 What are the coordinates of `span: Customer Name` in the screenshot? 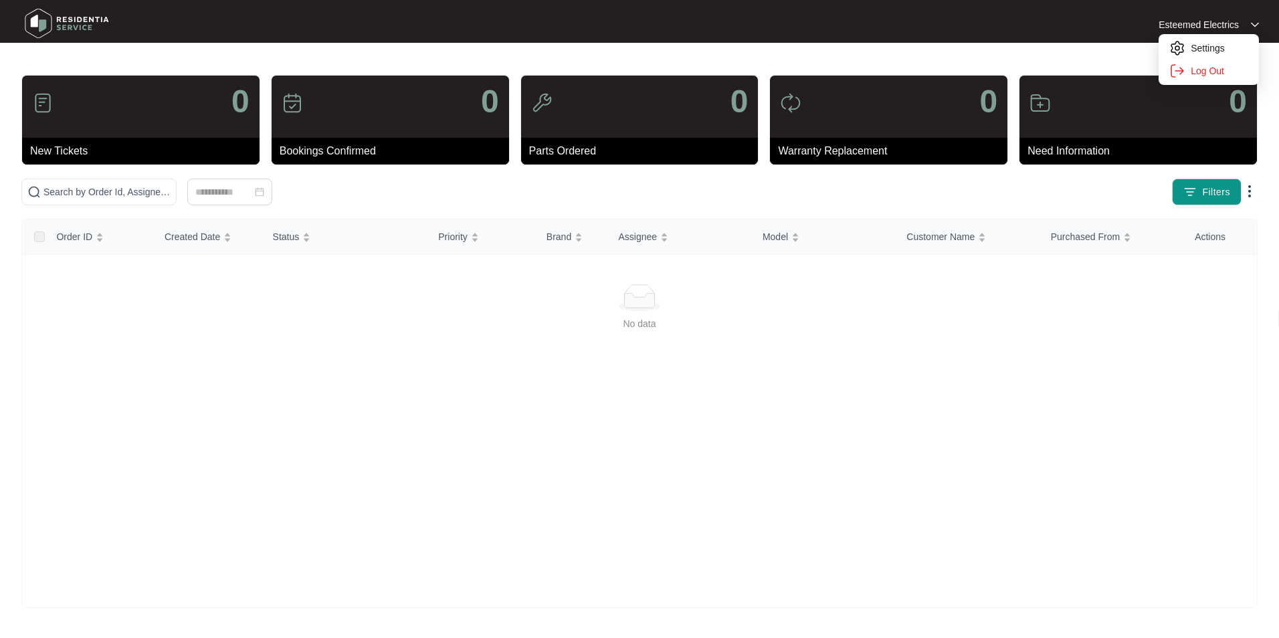 It's located at (941, 237).